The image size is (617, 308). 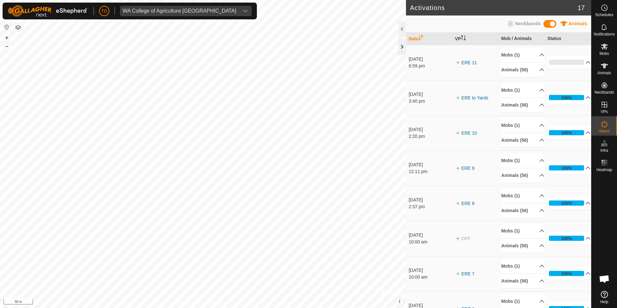 I want to click on button: Reset Map, so click(x=7, y=27).